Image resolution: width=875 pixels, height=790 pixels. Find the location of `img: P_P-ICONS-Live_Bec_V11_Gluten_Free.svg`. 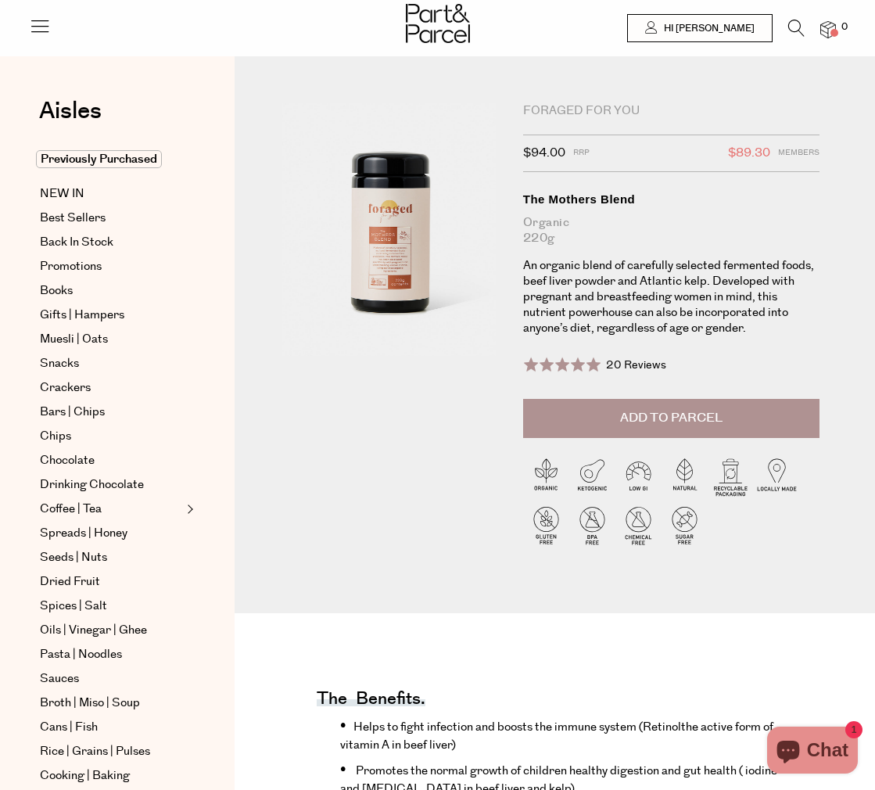

img: P_P-ICONS-Live_Bec_V11_Gluten_Free.svg is located at coordinates (546, 525).